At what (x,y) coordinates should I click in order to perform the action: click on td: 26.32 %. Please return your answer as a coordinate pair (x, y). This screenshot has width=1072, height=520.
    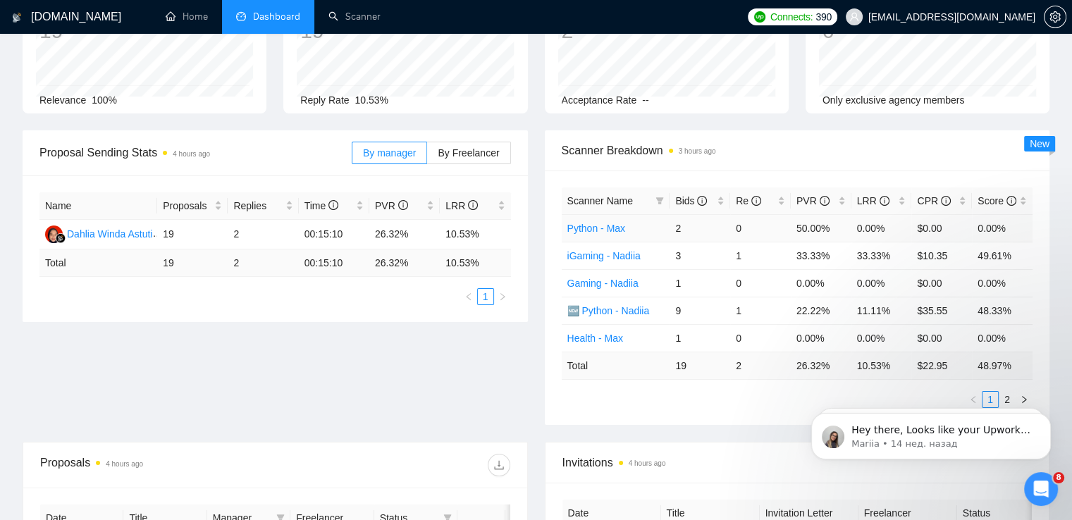
    Looking at the image, I should click on (405, 263).